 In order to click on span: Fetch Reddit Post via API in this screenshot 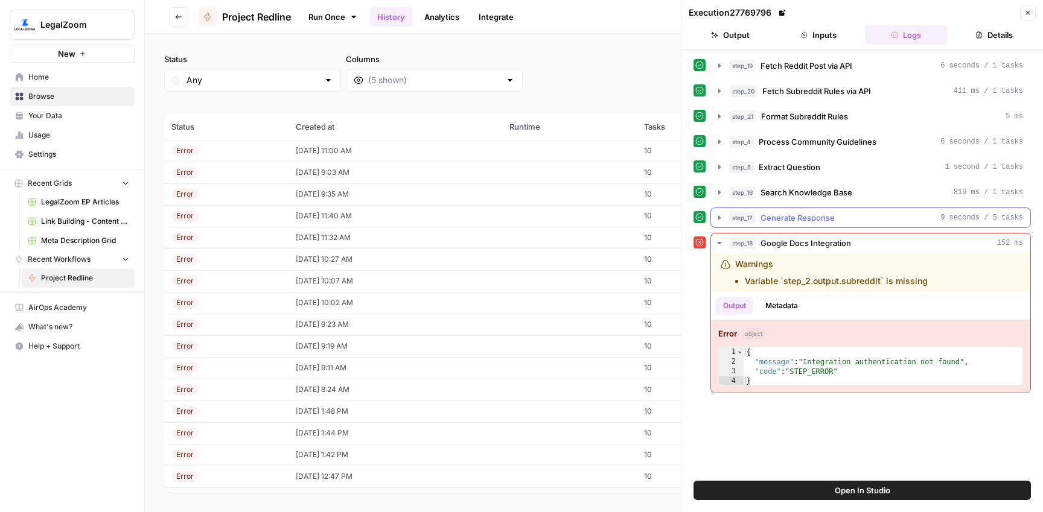, I will do `click(806, 66)`.